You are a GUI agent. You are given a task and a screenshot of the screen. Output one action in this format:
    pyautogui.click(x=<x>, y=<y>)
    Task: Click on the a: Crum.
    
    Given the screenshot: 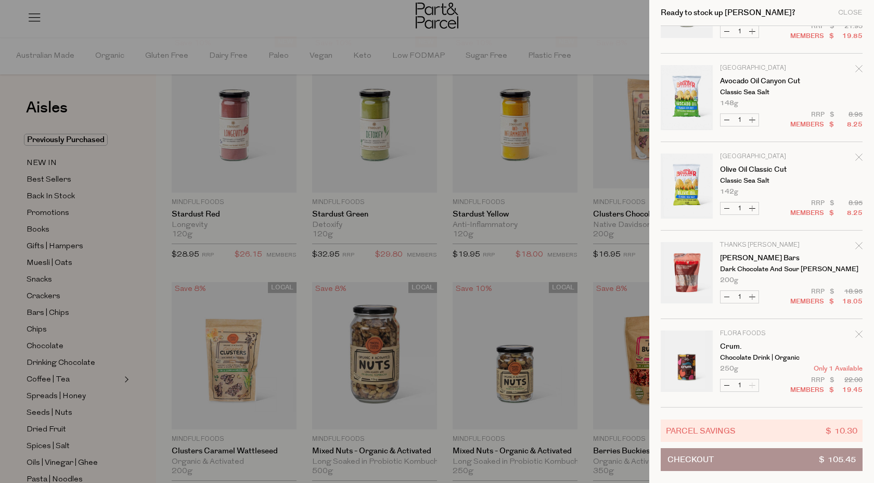 What is the action you would take?
    pyautogui.click(x=760, y=347)
    